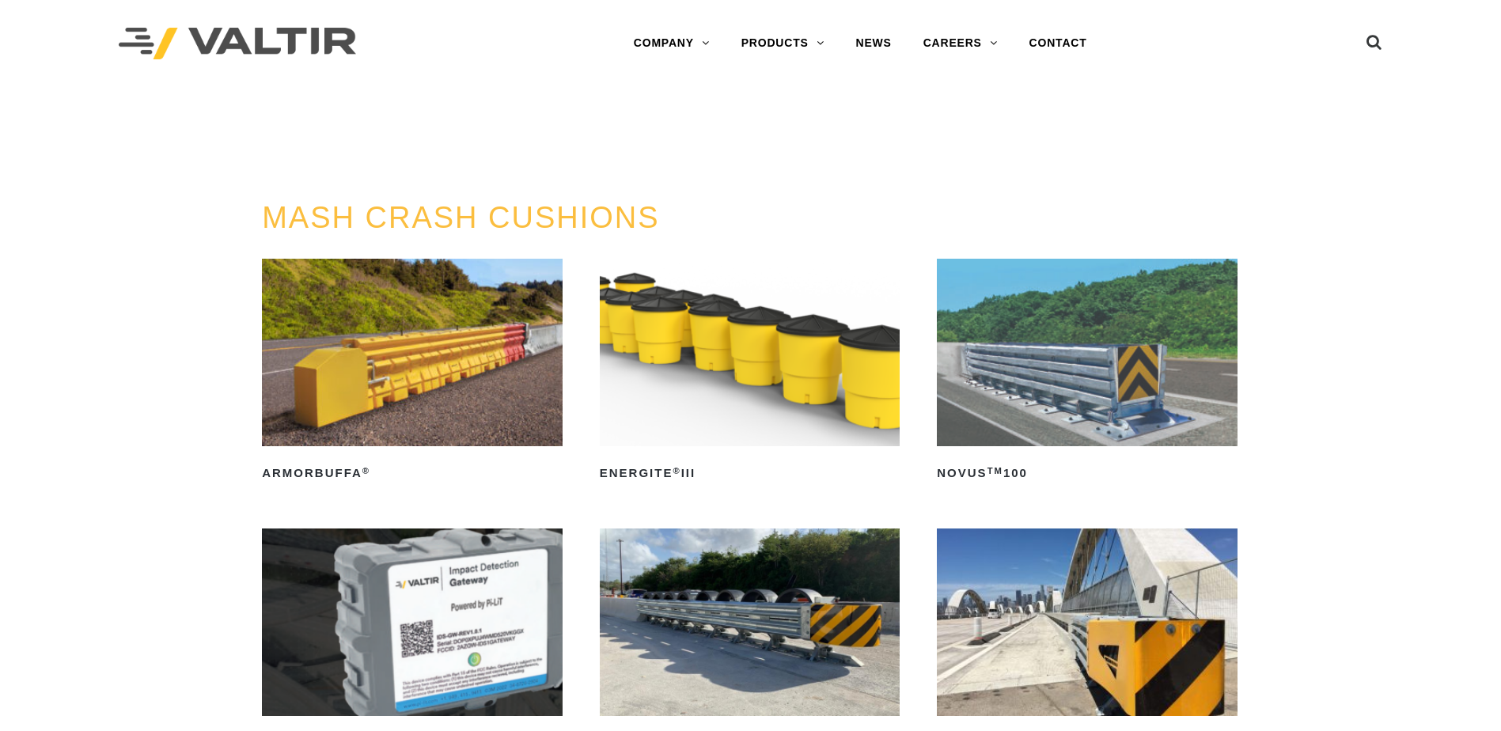  Describe the element at coordinates (1087, 372) in the screenshot. I see `a: NOVUSTM100` at that location.